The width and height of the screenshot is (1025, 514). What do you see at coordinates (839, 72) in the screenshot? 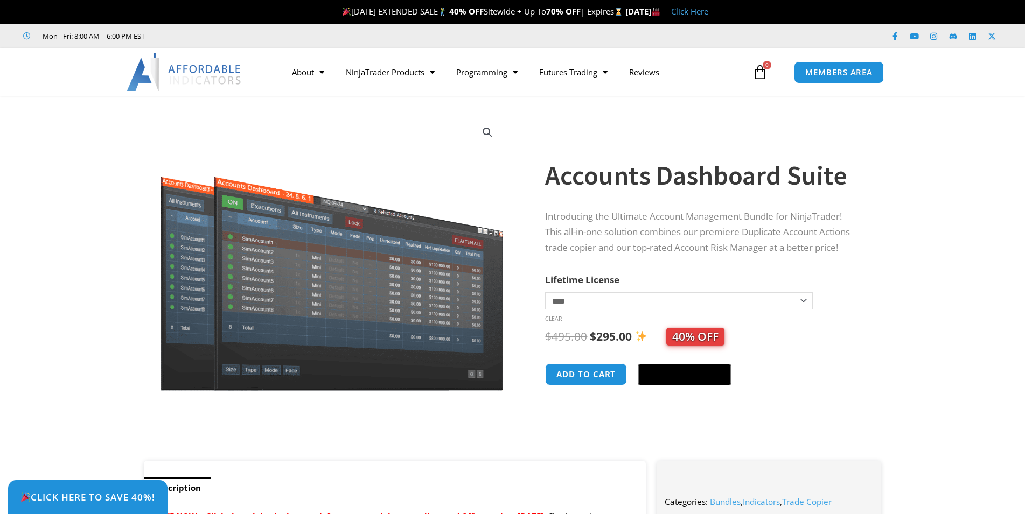
I see `a: MEMBERS AREA` at bounding box center [839, 72].